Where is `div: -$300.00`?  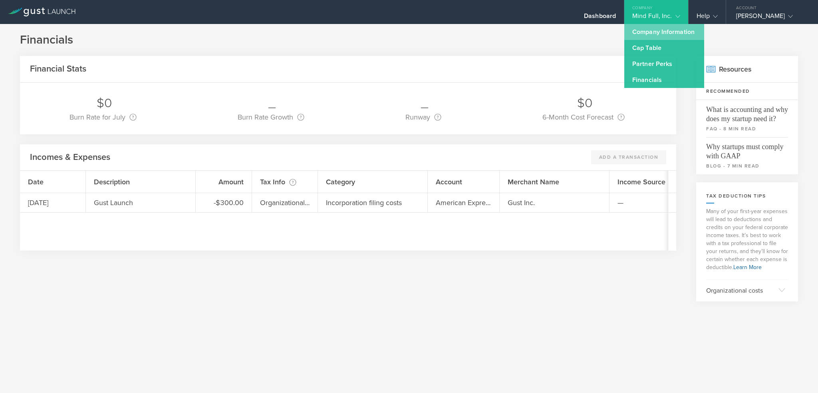 div: -$300.00 is located at coordinates (228, 203).